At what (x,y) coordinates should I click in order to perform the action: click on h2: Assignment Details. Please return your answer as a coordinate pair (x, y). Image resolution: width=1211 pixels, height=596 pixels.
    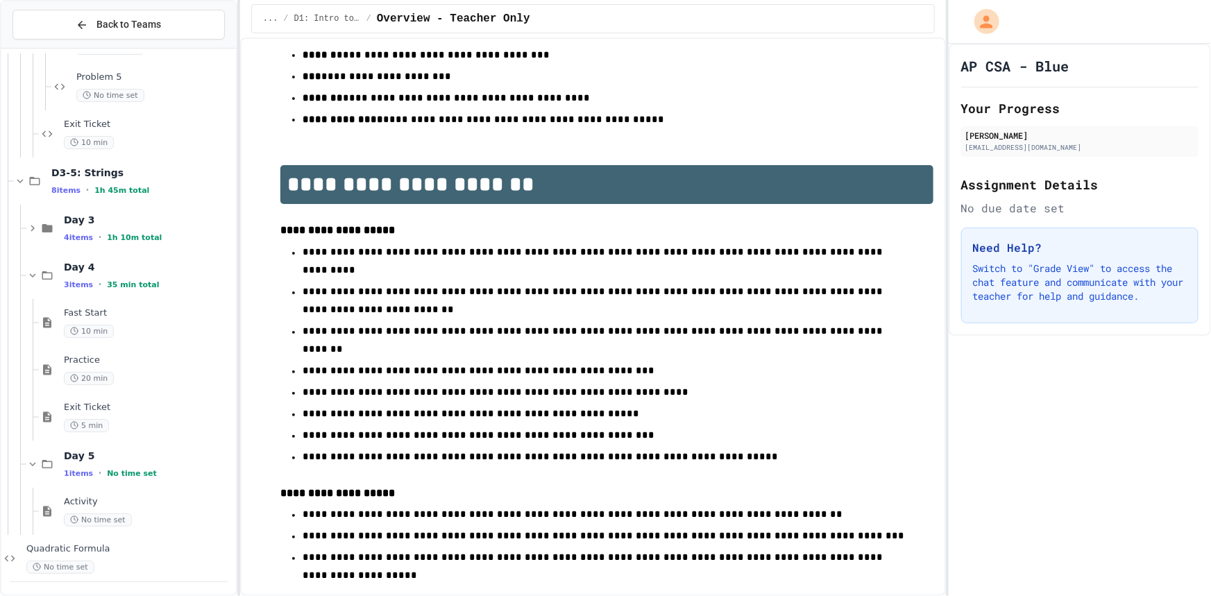
    Looking at the image, I should click on (1080, 185).